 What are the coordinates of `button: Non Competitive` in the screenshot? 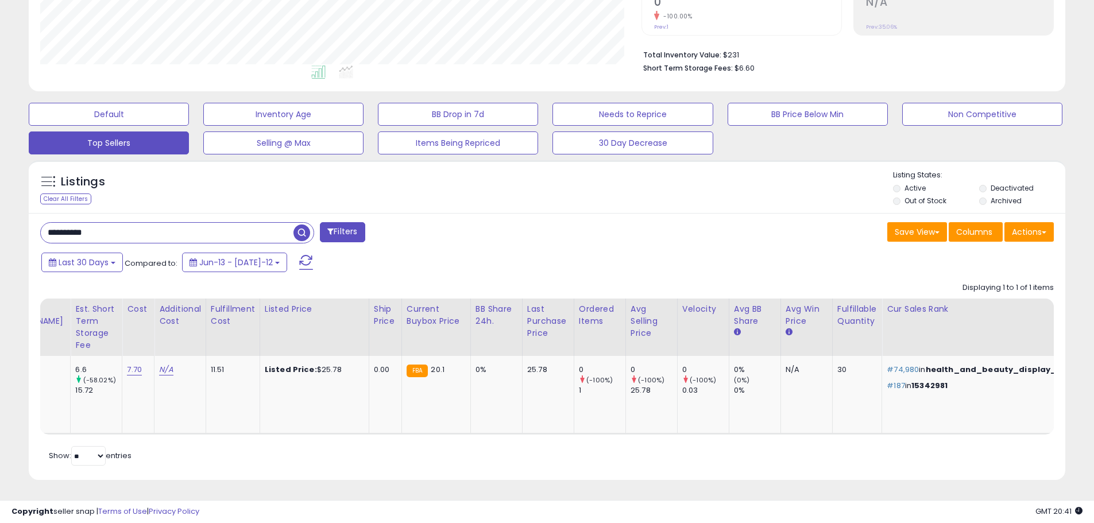 It's located at (982, 114).